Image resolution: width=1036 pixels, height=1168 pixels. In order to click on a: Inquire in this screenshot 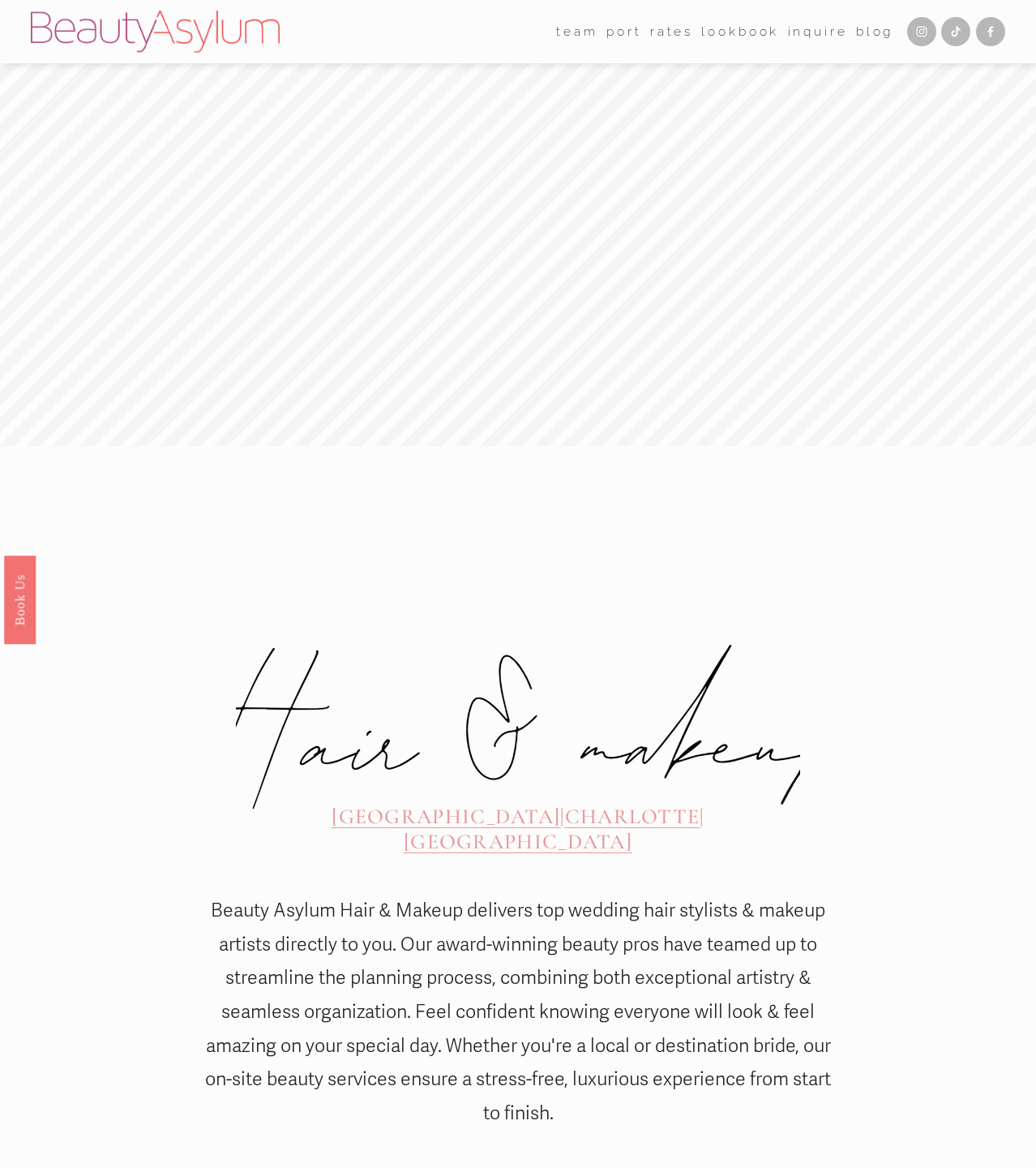, I will do `click(818, 31)`.